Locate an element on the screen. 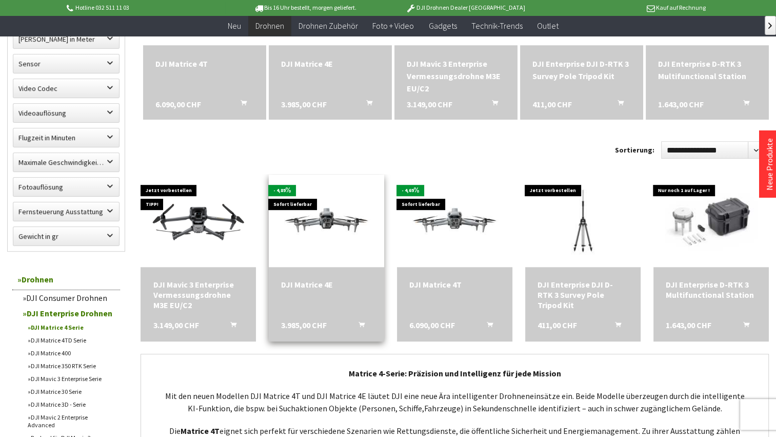 The height and width of the screenshot is (437, 776). label: Gewicht in gr is located at coordinates (66, 236).